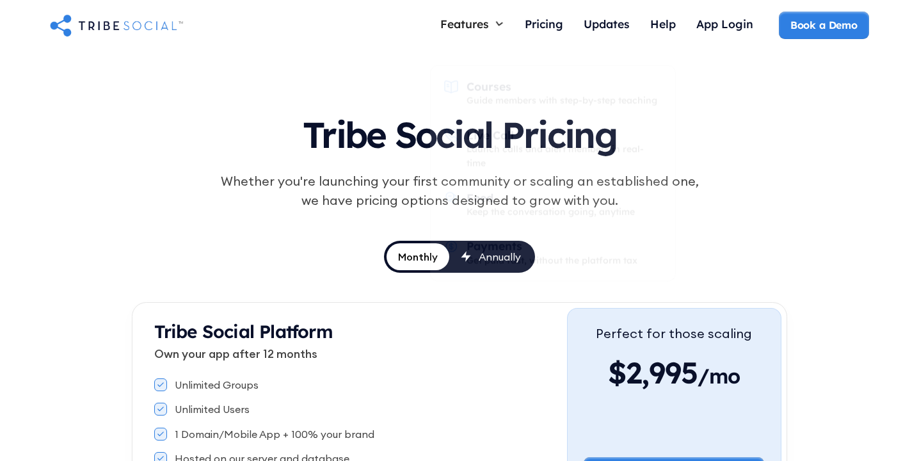 Image resolution: width=919 pixels, height=461 pixels. What do you see at coordinates (360, 353) in the screenshot?
I see `p: Own your app after 12 months` at bounding box center [360, 353].